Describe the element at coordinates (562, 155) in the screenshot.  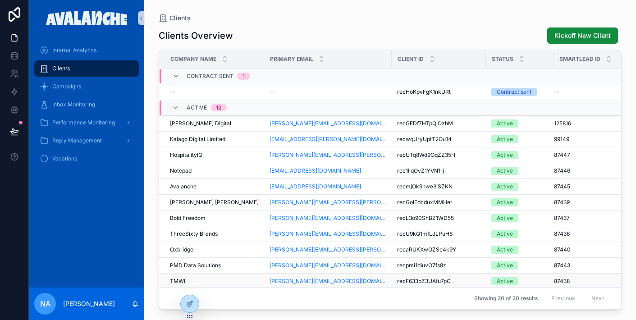
I see `span: 87447` at that location.